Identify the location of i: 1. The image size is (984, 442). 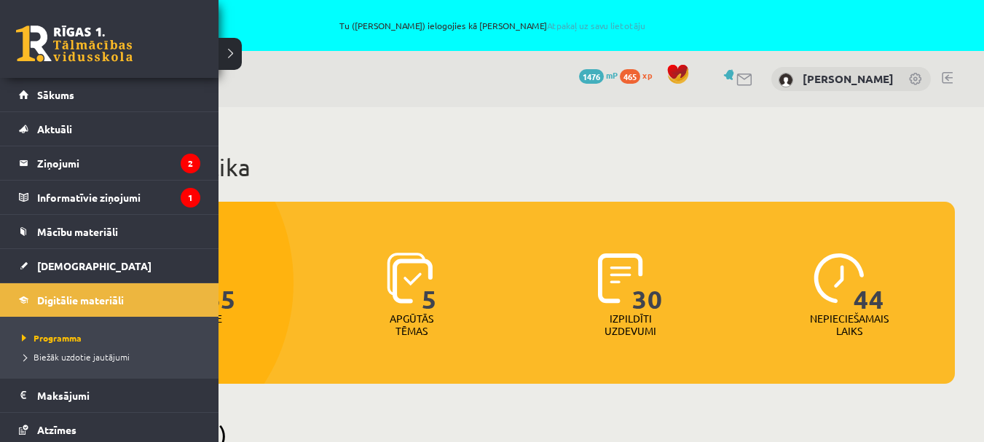
(190, 197).